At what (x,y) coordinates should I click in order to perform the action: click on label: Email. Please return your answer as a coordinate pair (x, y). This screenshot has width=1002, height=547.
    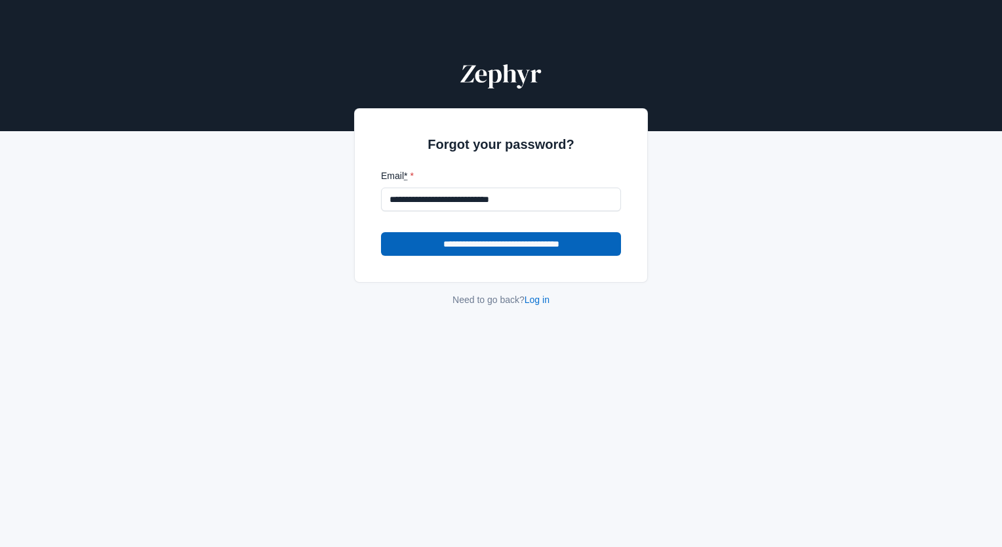
    Looking at the image, I should click on (501, 176).